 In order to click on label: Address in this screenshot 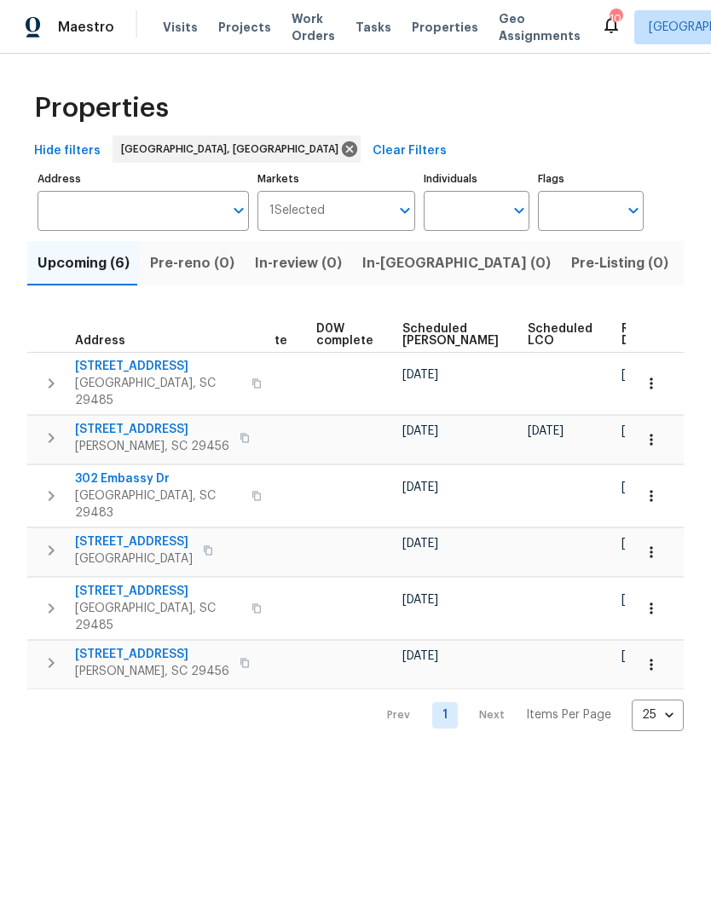, I will do `click(143, 179)`.